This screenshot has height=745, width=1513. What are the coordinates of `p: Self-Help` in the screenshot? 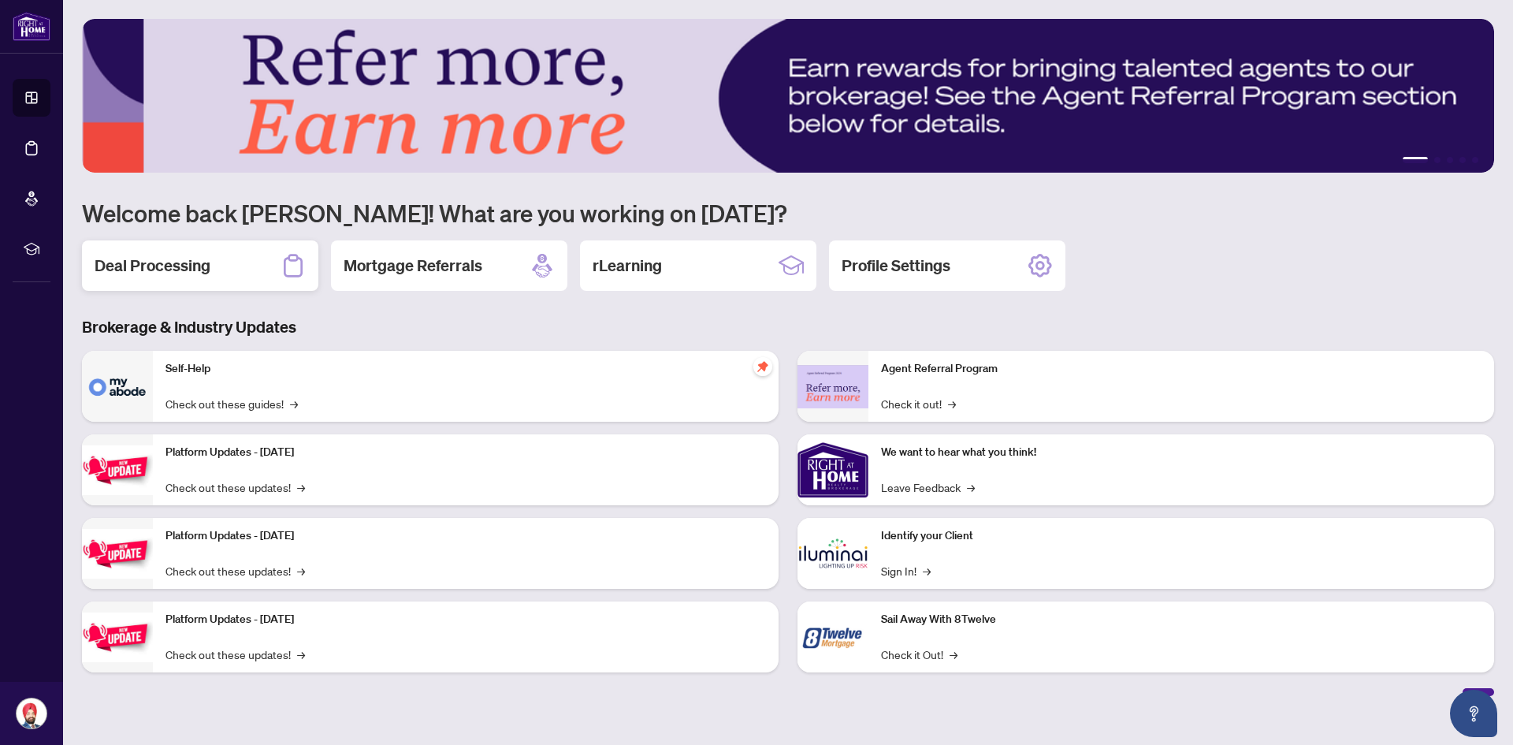 It's located at (466, 369).